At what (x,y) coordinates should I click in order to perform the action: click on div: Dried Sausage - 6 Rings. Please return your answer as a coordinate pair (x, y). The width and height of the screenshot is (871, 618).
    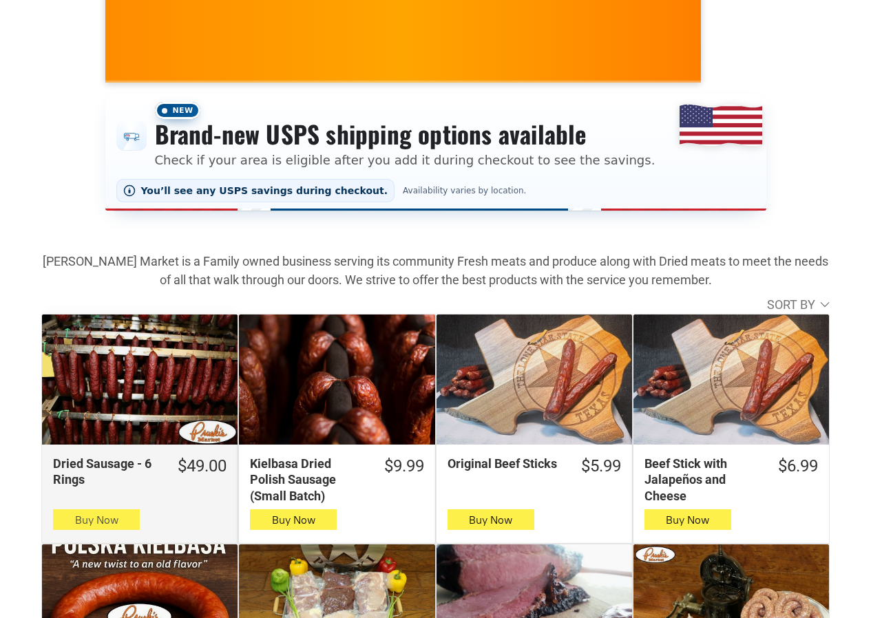
    Looking at the image, I should click on (107, 471).